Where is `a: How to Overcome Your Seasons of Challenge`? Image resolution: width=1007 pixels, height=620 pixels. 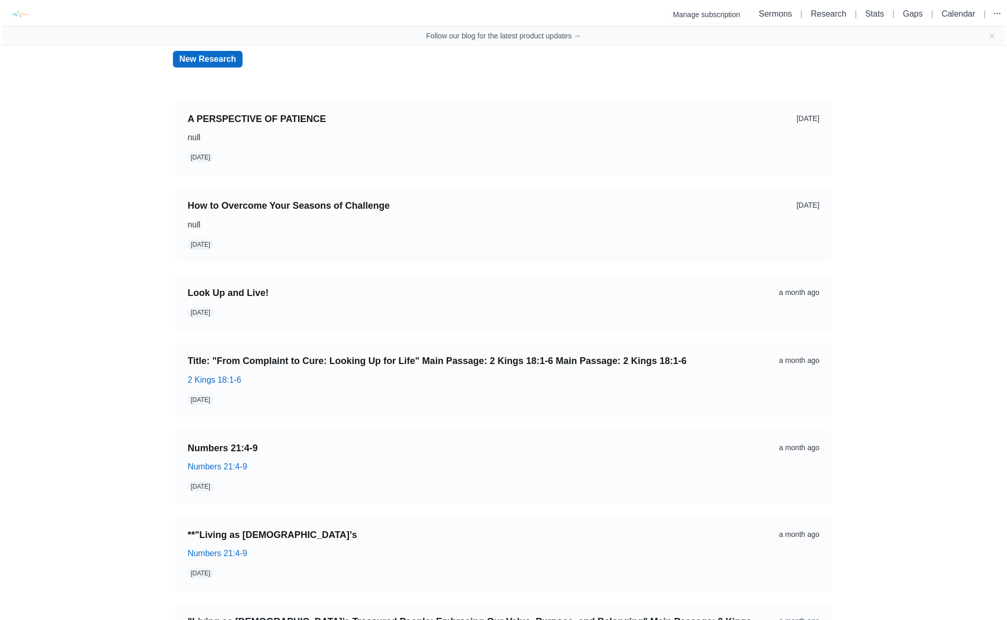 a: How to Overcome Your Seasons of Challenge is located at coordinates (472, 206).